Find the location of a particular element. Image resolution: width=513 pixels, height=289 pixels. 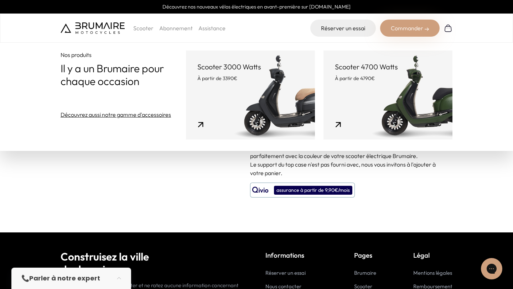

a: Scooter 4700 Watts À partir de 4790€ is located at coordinates (388, 95).